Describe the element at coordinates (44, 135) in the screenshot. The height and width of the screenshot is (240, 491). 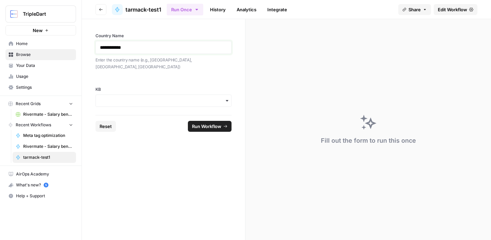
I see `a: Meta tag optimization` at that location.